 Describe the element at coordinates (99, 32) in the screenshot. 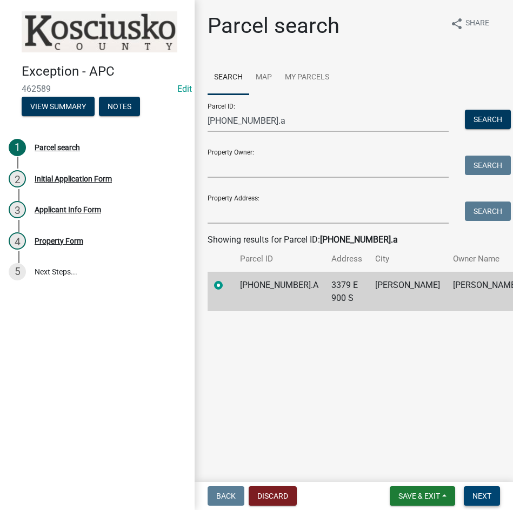

I see `img: Kosciusko County, Indiana` at that location.